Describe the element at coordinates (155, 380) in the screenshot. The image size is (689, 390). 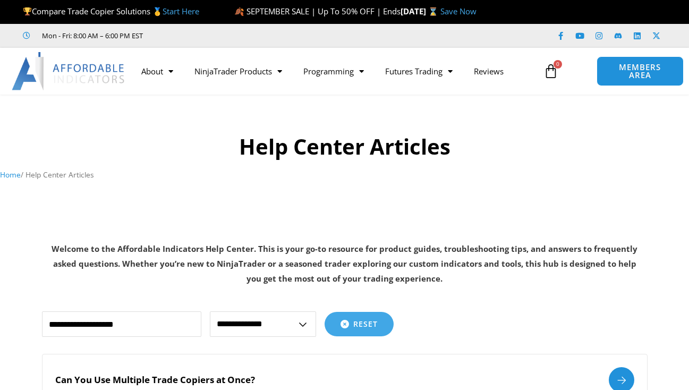
I see `h2: Can You Use Multiple Trade Copiers at Once?` at that location.